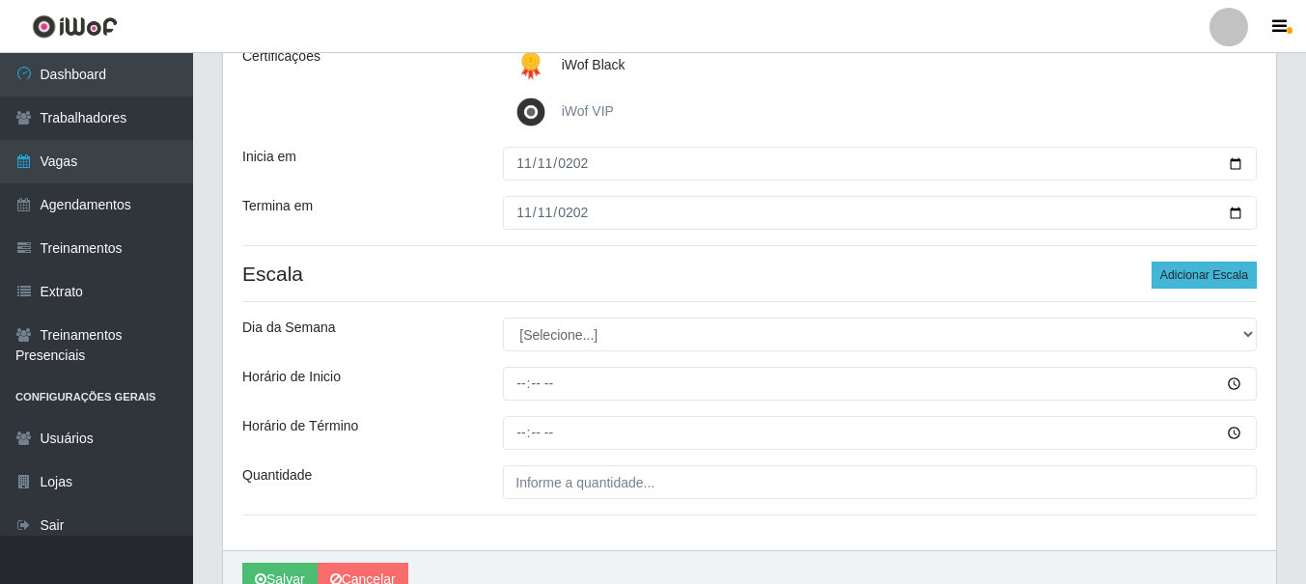 This screenshot has height=584, width=1306. I want to click on label: Termina em, so click(277, 206).